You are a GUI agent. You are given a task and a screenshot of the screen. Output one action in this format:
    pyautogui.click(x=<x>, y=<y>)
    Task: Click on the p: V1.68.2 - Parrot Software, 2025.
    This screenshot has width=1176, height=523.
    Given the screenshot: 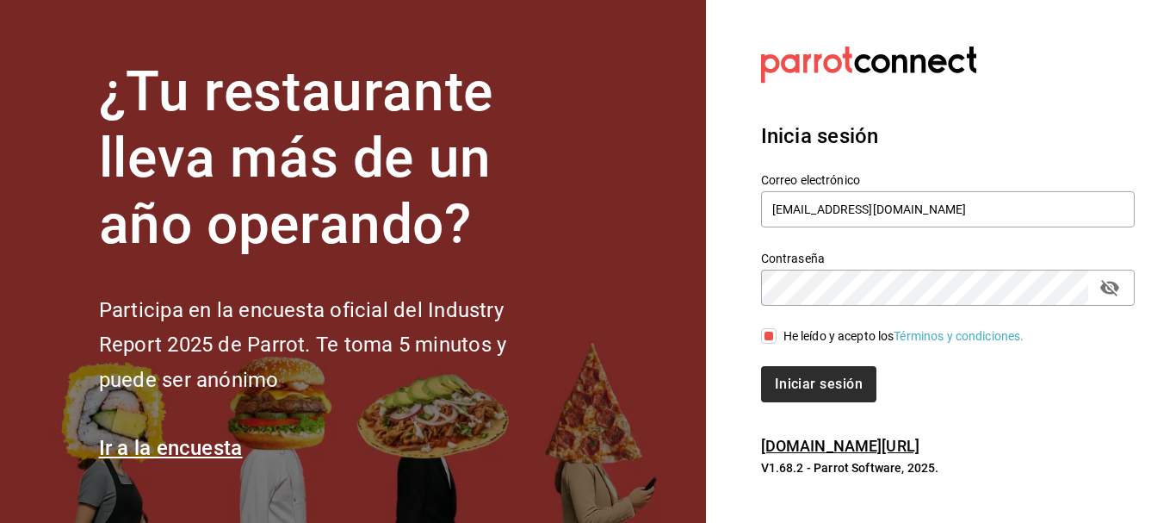 What is the action you would take?
    pyautogui.click(x=948, y=468)
    